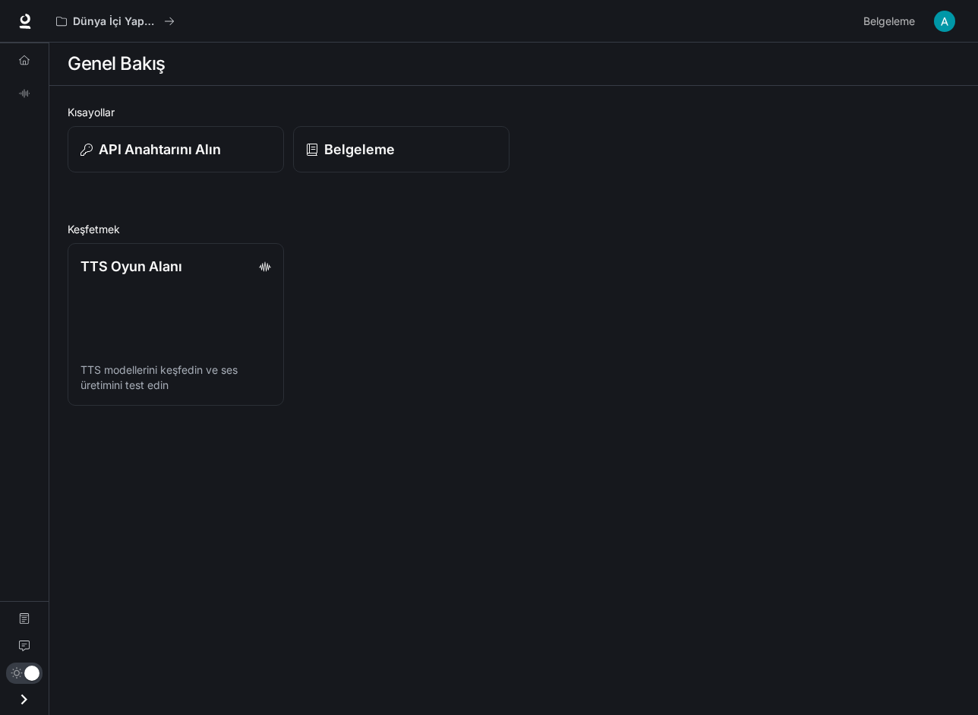  I want to click on font: Genel Bakış, so click(116, 63).